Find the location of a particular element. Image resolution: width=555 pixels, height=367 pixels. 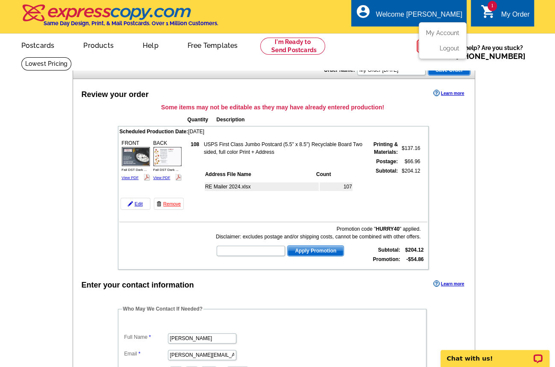

td: $66.96 is located at coordinates (409, 161).